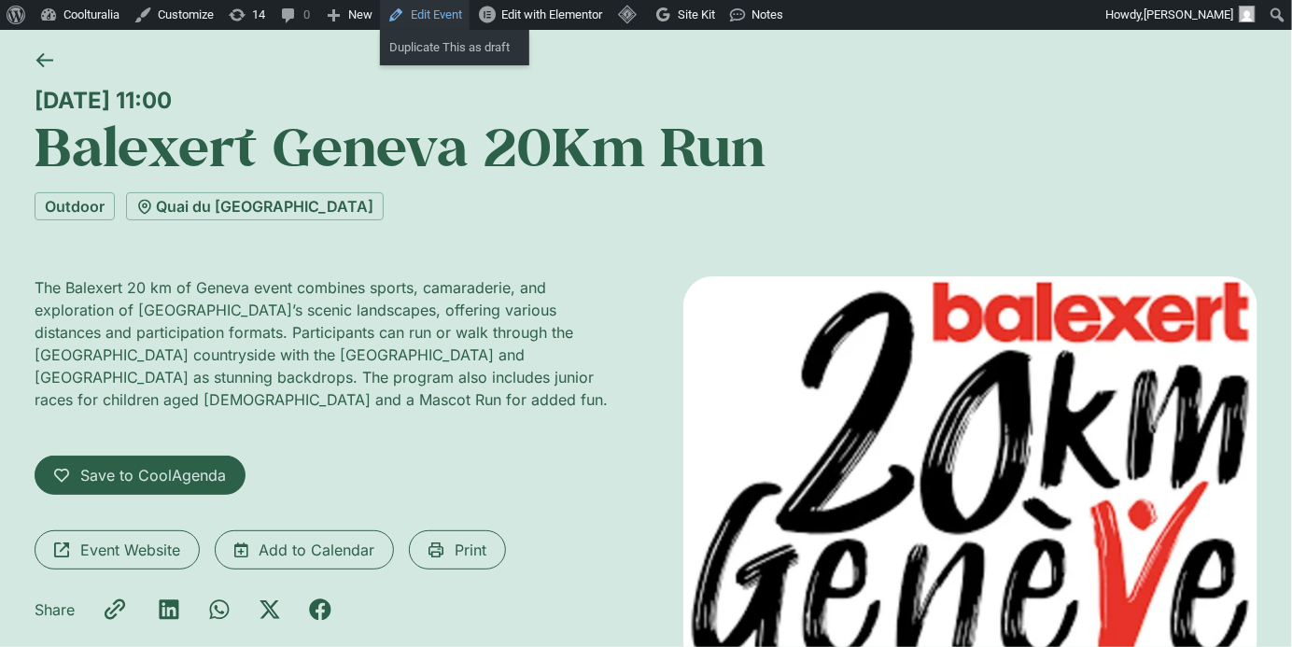  I want to click on div: Share on x-twitter, so click(270, 610).